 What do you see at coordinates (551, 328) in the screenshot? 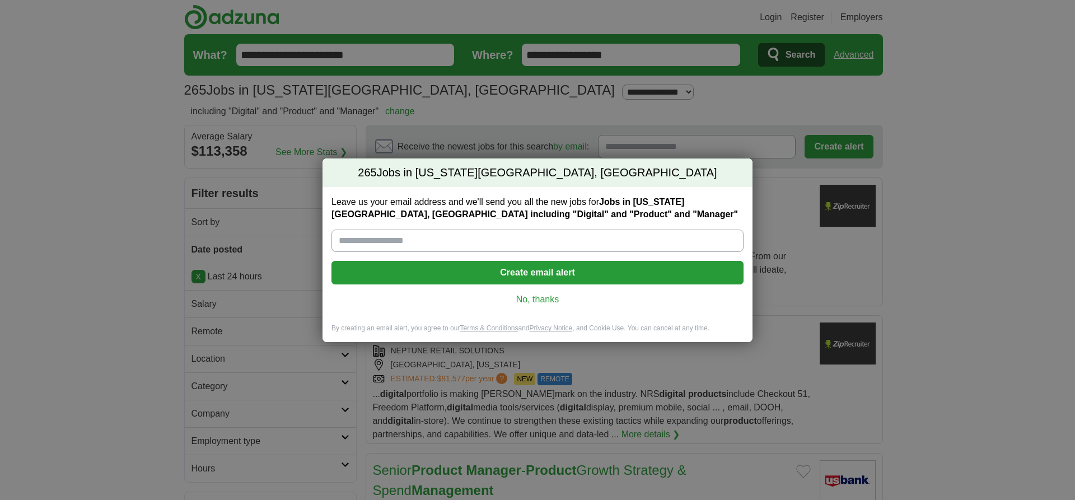
I see `a: Privacy Notice` at bounding box center [551, 328].